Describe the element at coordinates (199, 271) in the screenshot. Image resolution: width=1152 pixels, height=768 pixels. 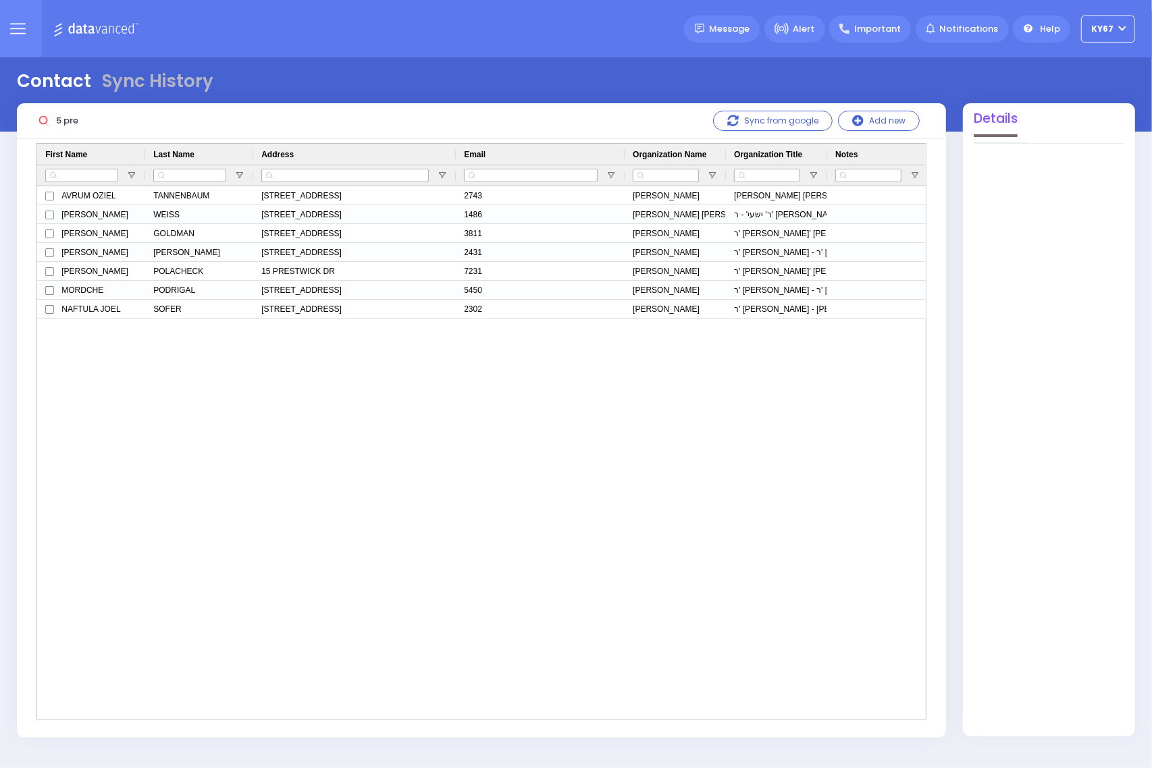
I see `div: POLACHECK` at that location.